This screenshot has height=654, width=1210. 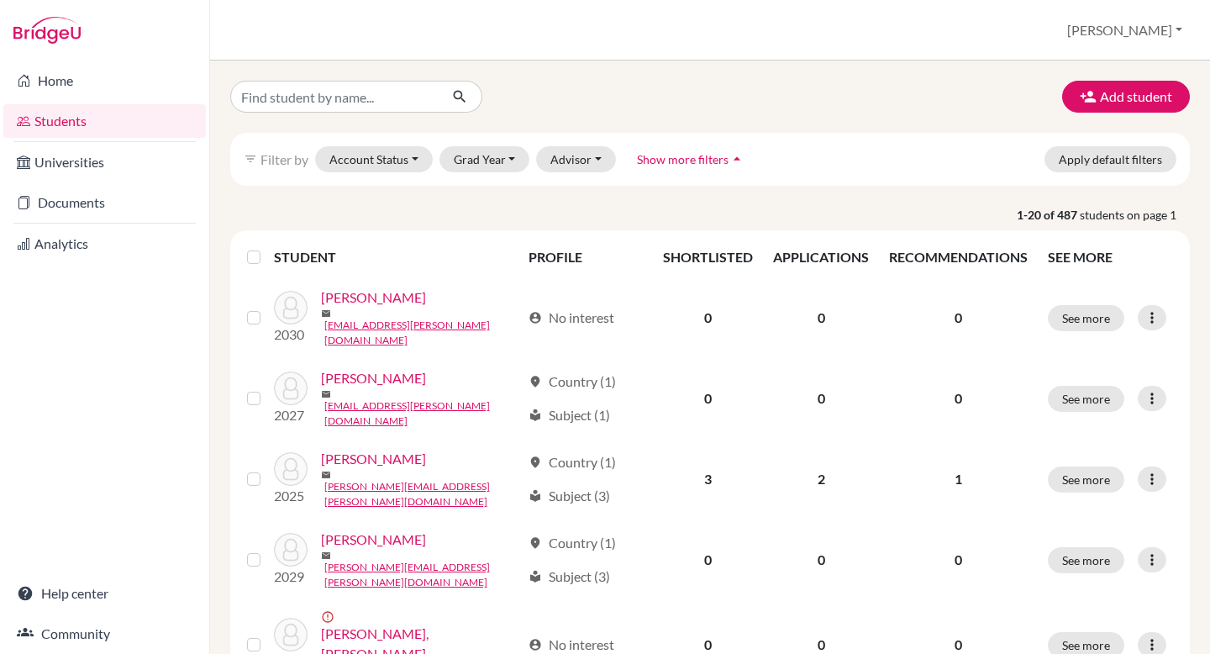 I want to click on p: 1, so click(x=958, y=479).